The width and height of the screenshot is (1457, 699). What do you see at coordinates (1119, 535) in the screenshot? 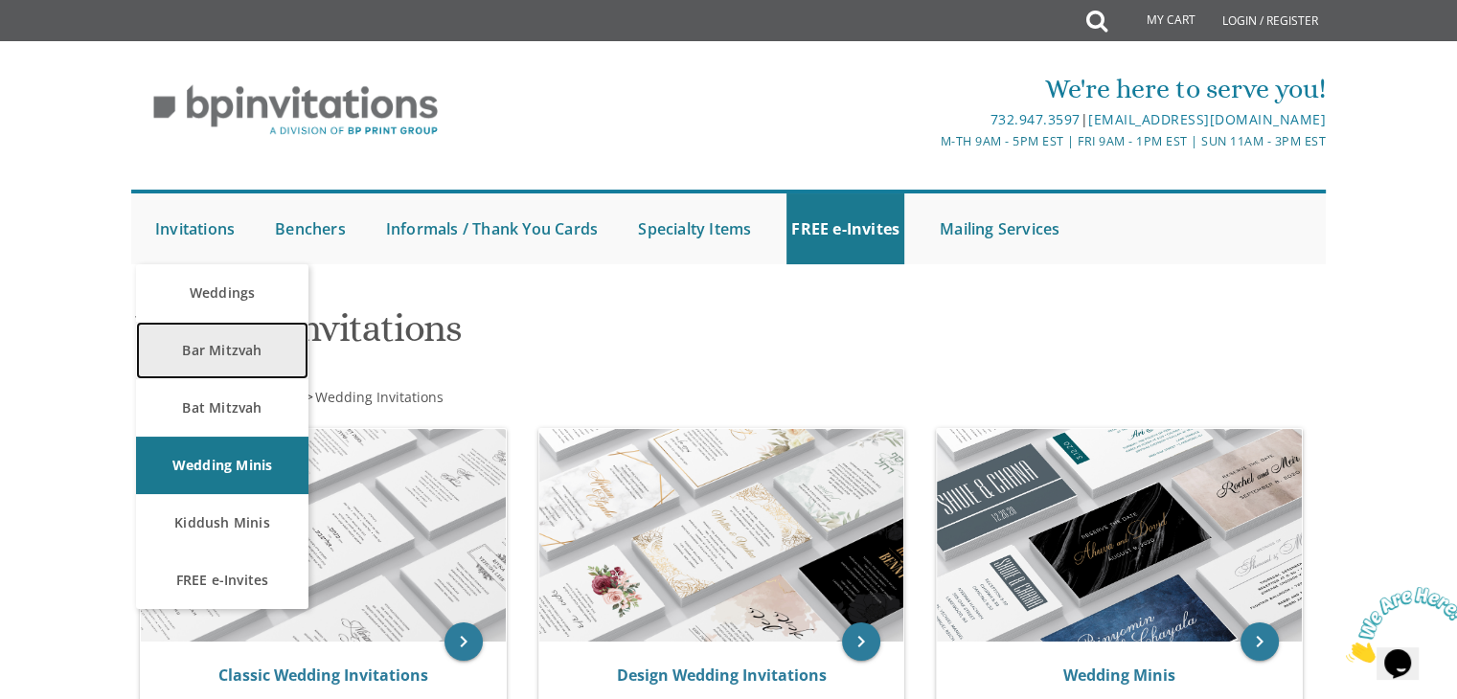
I see `img: Wedding Minis` at bounding box center [1119, 535].